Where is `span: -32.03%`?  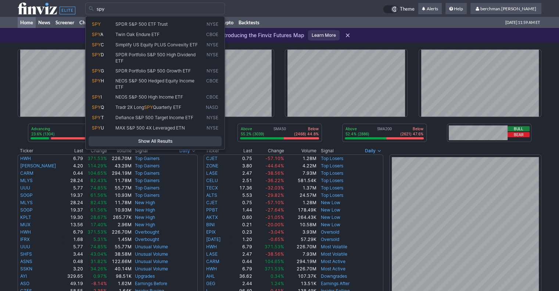 span: -32.03% is located at coordinates (274, 187).